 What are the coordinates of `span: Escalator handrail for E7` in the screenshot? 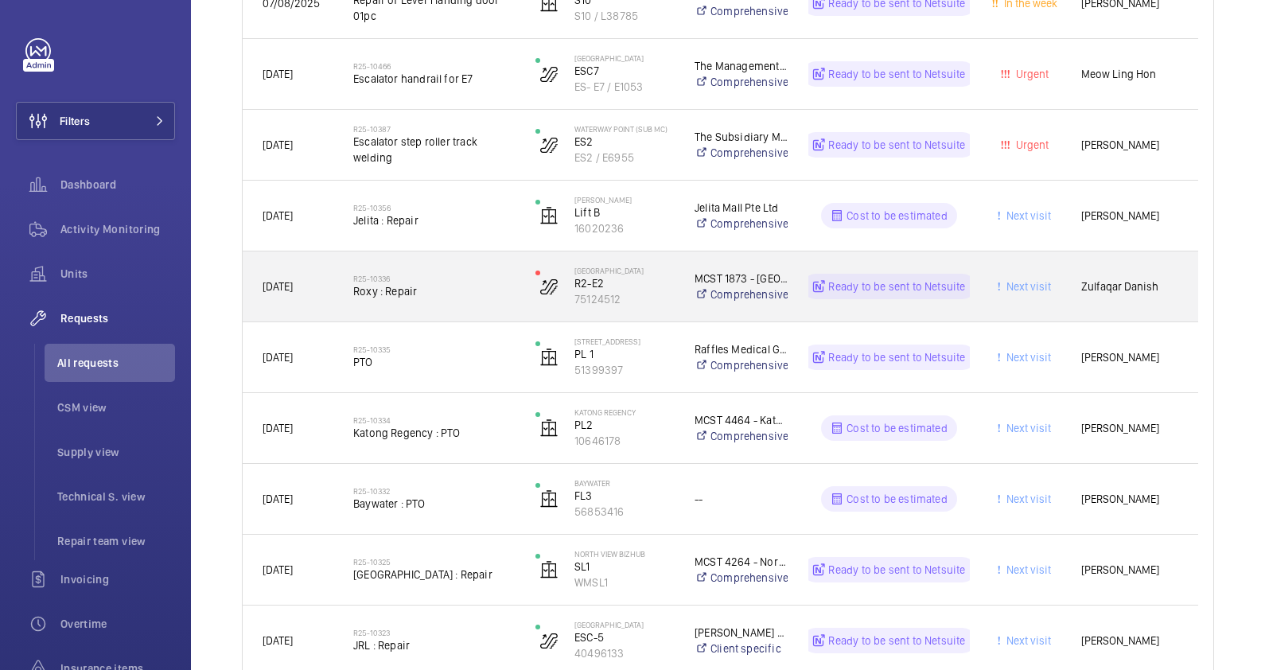 It's located at (434, 79).